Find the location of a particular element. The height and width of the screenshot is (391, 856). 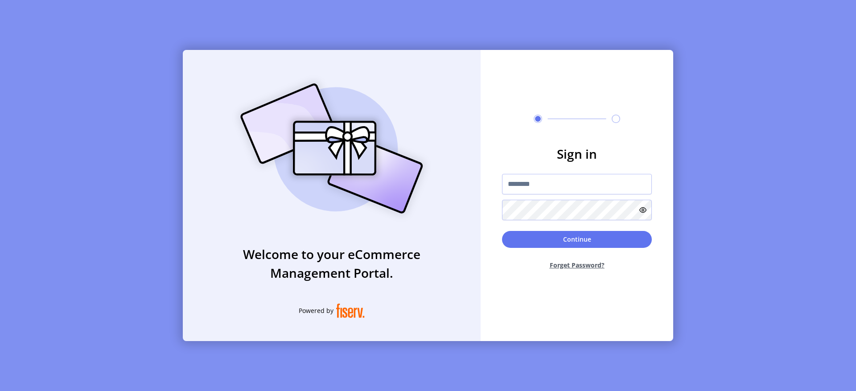

span: Powered by is located at coordinates (316, 310).